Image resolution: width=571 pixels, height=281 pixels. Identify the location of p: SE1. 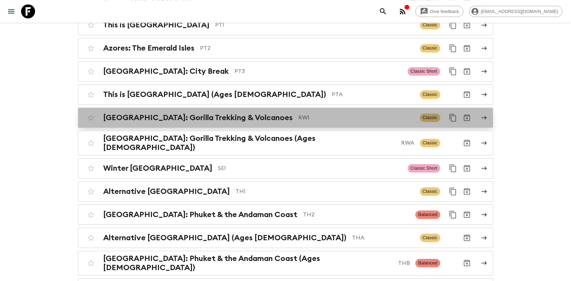
(310, 168).